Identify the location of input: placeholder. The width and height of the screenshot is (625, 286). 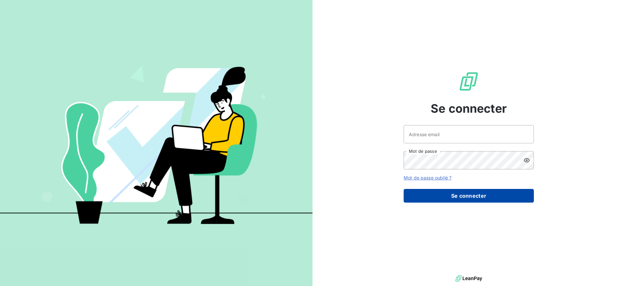
(469, 134).